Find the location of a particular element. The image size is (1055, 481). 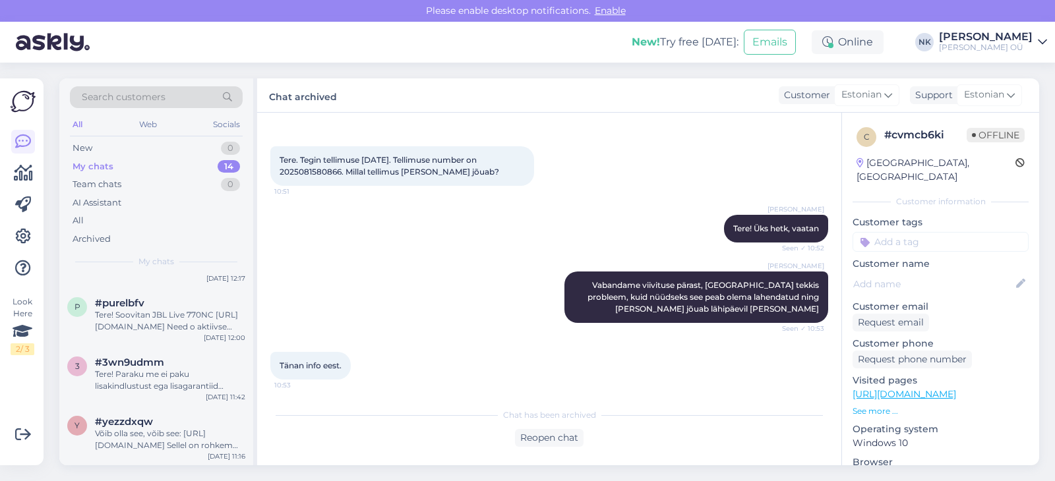

div: Look Here is located at coordinates (22, 326).